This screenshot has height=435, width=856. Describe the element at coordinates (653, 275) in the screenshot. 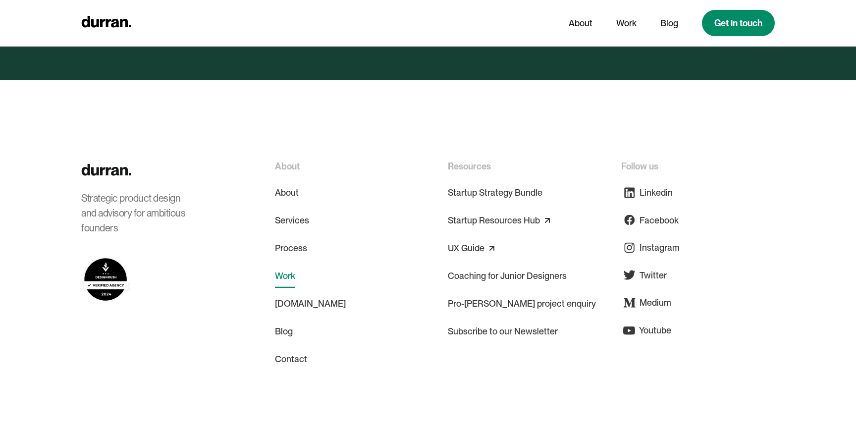

I see `div: Twitter` at that location.